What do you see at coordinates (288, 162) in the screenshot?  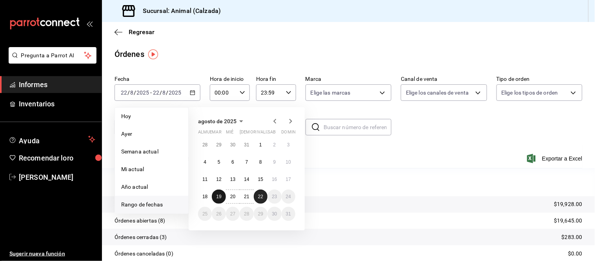 I see `abbr: 10 de agosto de 2025` at bounding box center [288, 162].